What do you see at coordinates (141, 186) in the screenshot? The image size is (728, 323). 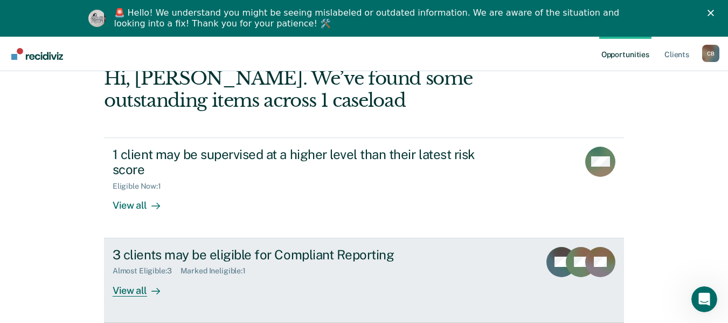 I see `div: Eligible Now : 1` at bounding box center [141, 186].